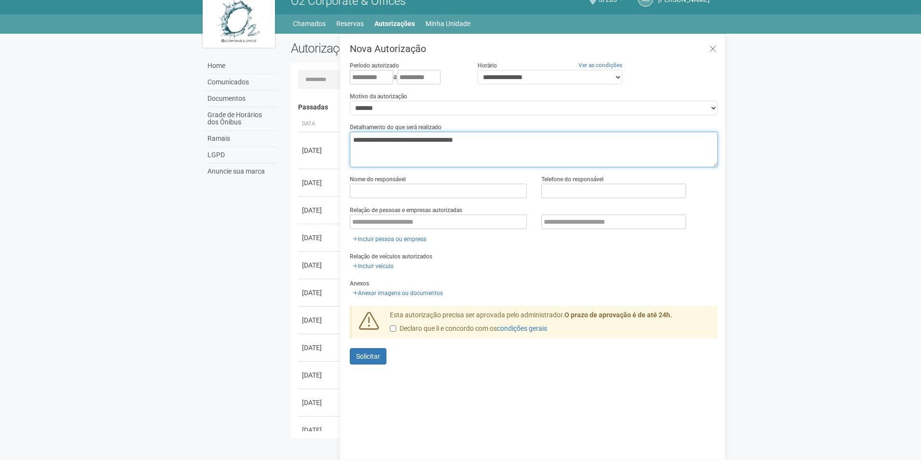  What do you see at coordinates (448, 24) in the screenshot?
I see `a: Minha Unidade` at bounding box center [448, 24].